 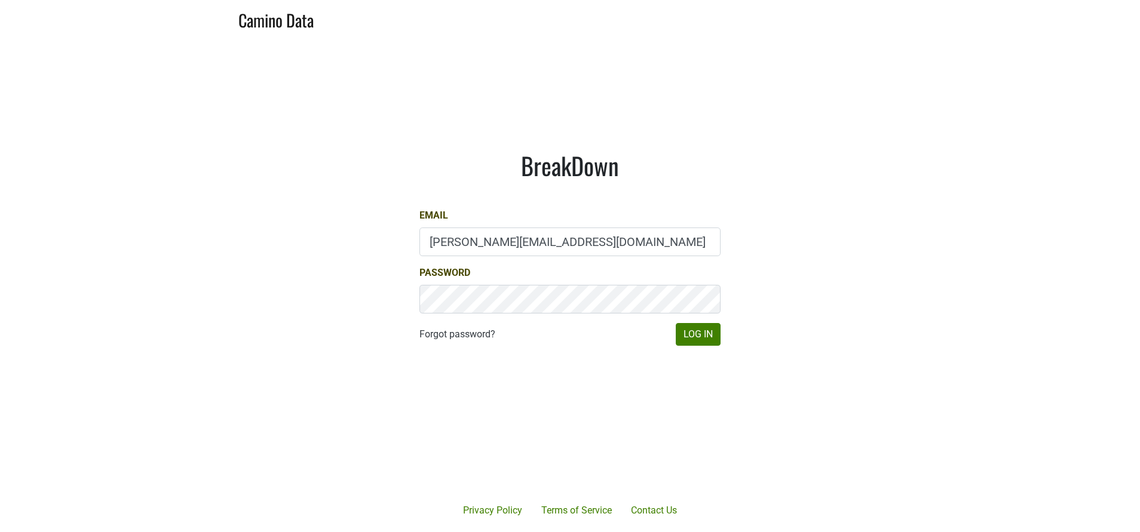 I want to click on button: Log In, so click(x=698, y=335).